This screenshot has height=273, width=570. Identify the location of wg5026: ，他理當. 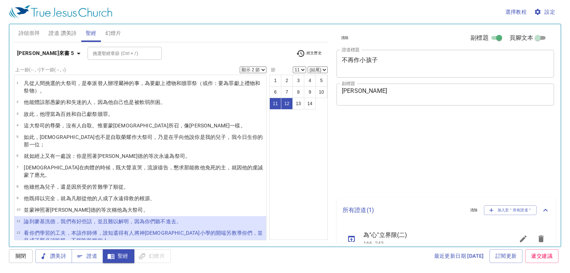
(74, 114).